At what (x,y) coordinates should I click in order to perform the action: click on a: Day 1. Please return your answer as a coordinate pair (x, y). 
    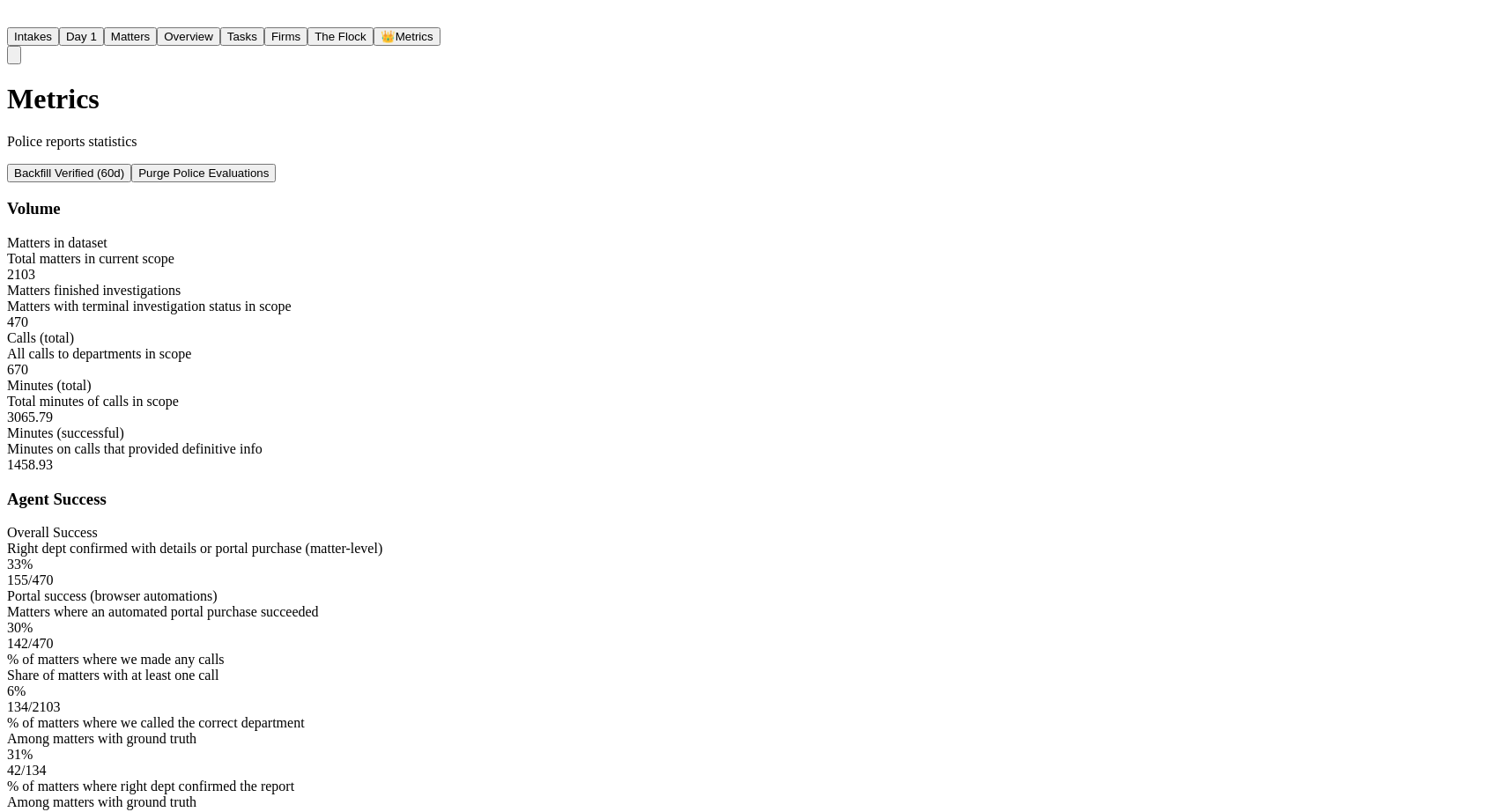
    Looking at the image, I should click on (81, 35).